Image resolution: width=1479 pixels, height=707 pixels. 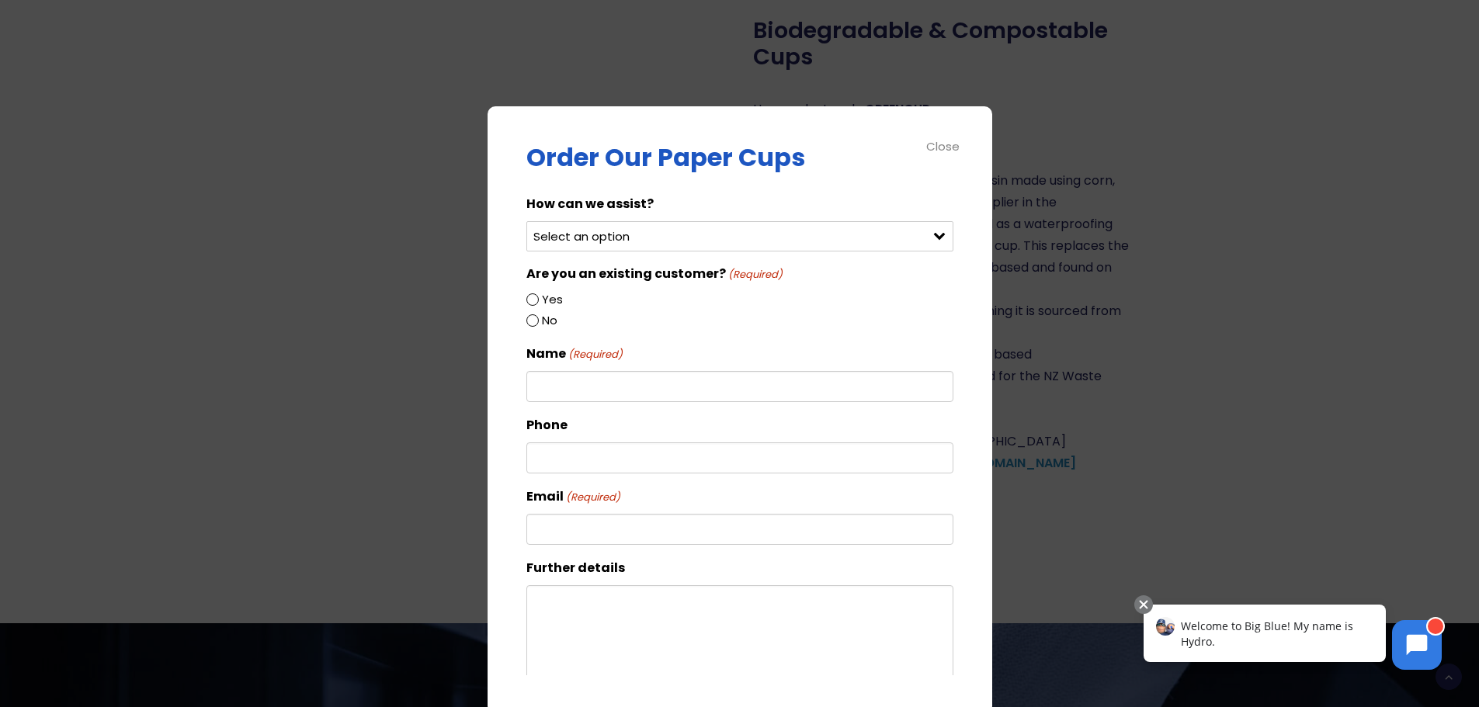 I want to click on span: Welcome to Big Blue! My name is Hydro., so click(x=140, y=41).